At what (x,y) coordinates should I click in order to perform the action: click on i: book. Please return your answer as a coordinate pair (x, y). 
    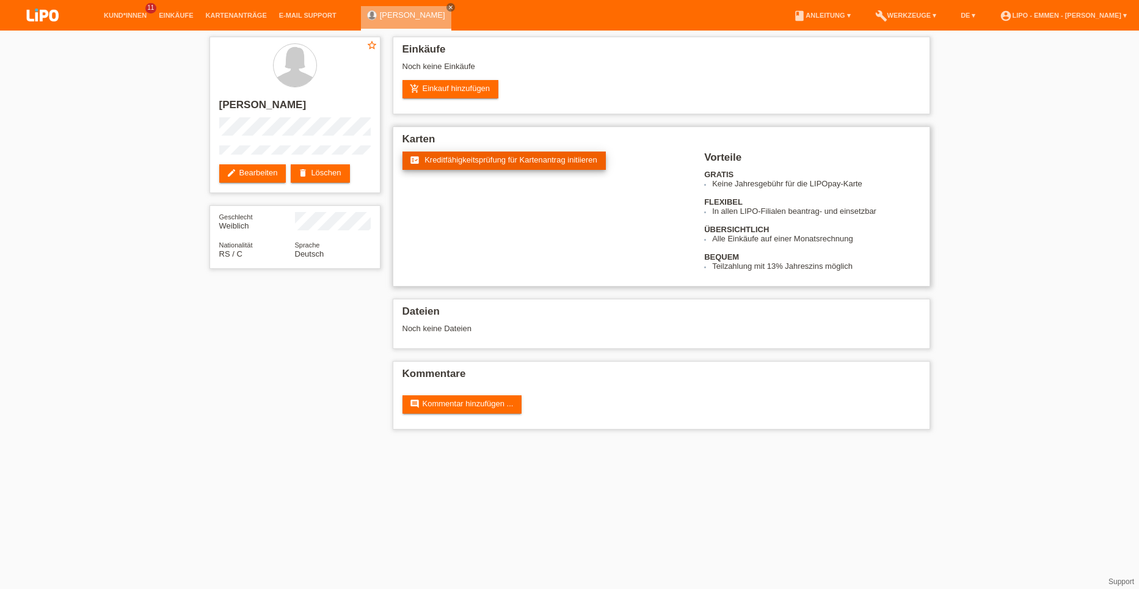
    Looking at the image, I should click on (799, 16).